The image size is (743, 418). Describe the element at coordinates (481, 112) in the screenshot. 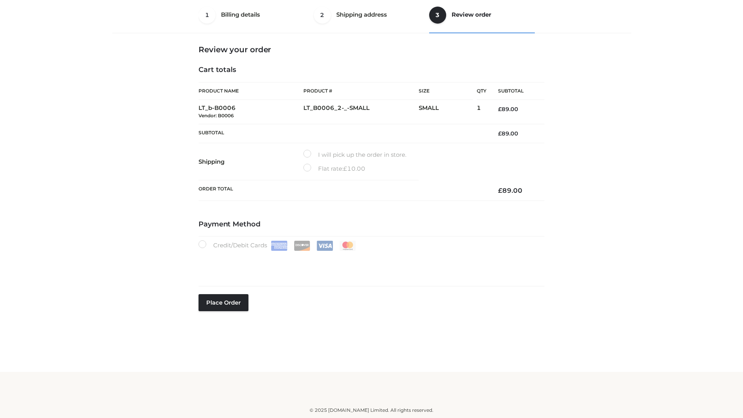

I see `td: 1` at that location.